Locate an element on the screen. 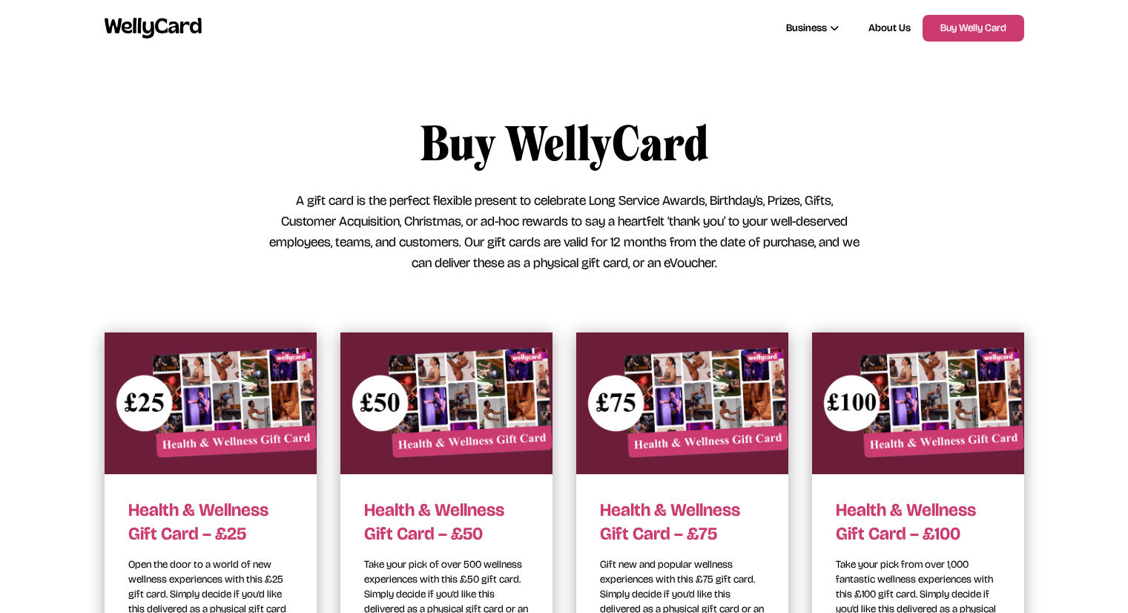 The height and width of the screenshot is (613, 1128). h4: A gift card is the perfect flexible present to celebrate Long Service Awards, Birthday’s, Prizes,... is located at coordinates (564, 231).